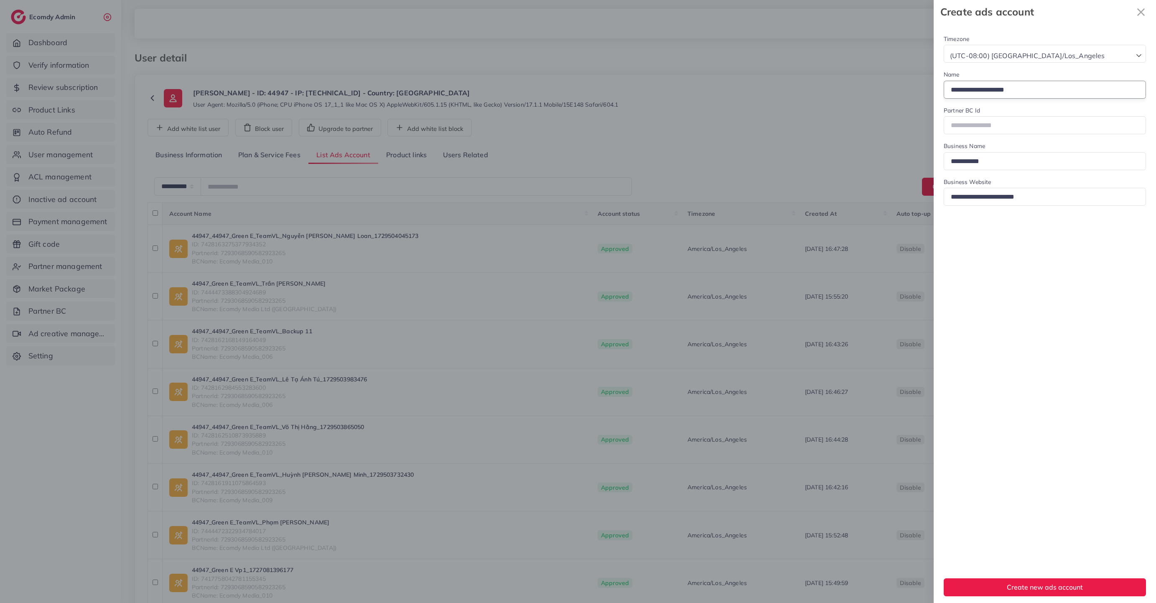  What do you see at coordinates (962, 110) in the screenshot?
I see `label: Partner BC Id` at bounding box center [962, 110].